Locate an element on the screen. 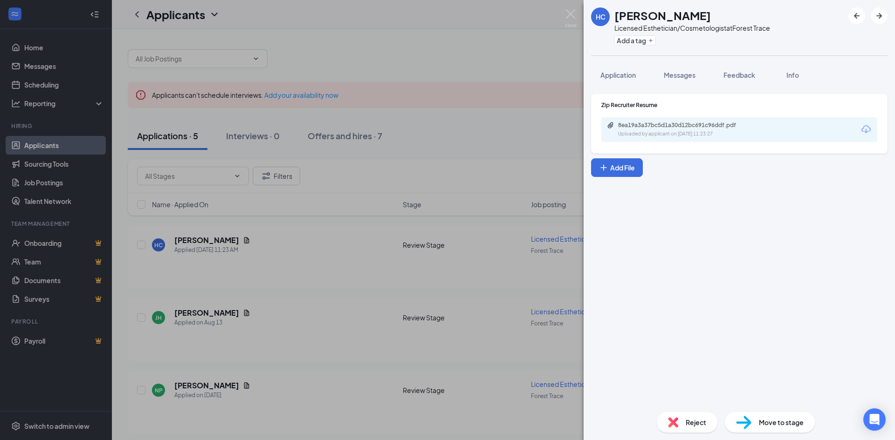  span: Messages is located at coordinates (679, 75).